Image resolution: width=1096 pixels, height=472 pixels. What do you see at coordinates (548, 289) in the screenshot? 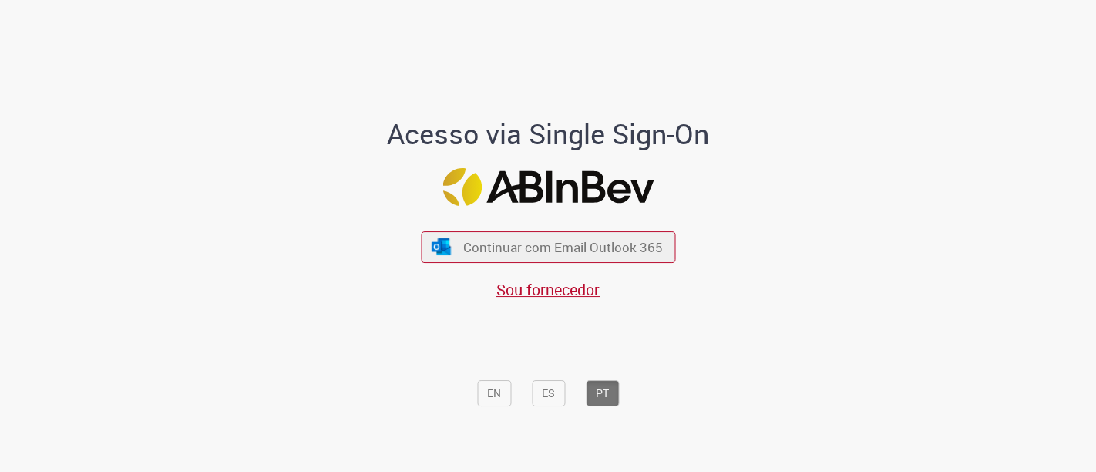
I see `a: Sou fornecedor` at bounding box center [548, 289].